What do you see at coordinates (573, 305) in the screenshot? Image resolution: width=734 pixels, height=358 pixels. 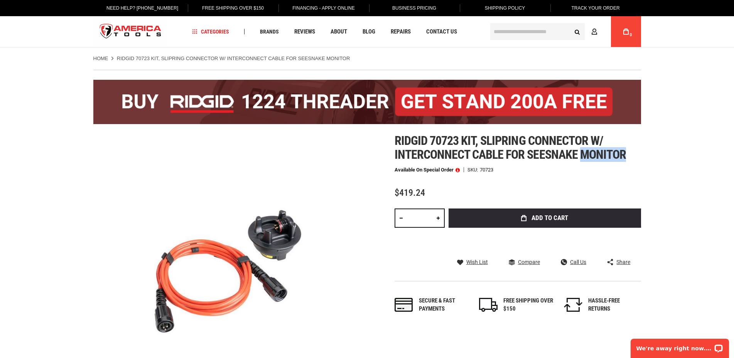 I see `img: returns` at bounding box center [573, 305].